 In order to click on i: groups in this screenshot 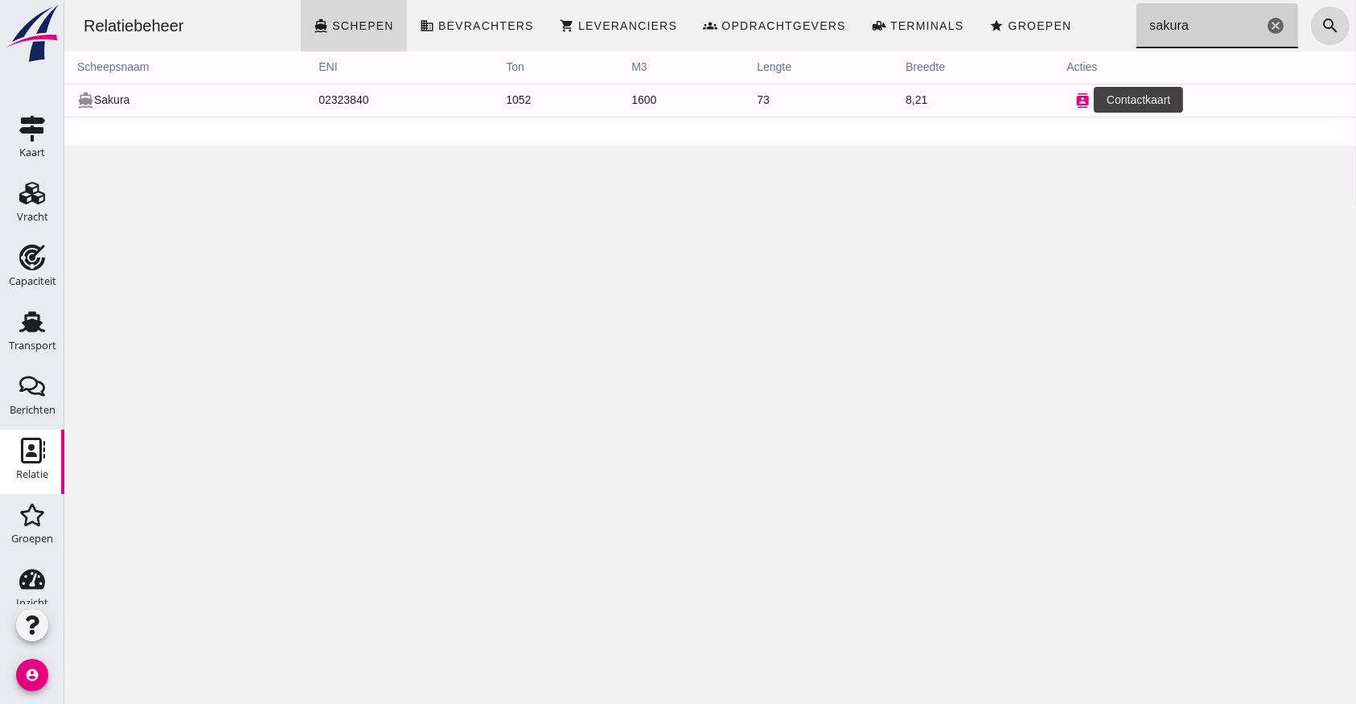, I will do `click(646, 26)`.